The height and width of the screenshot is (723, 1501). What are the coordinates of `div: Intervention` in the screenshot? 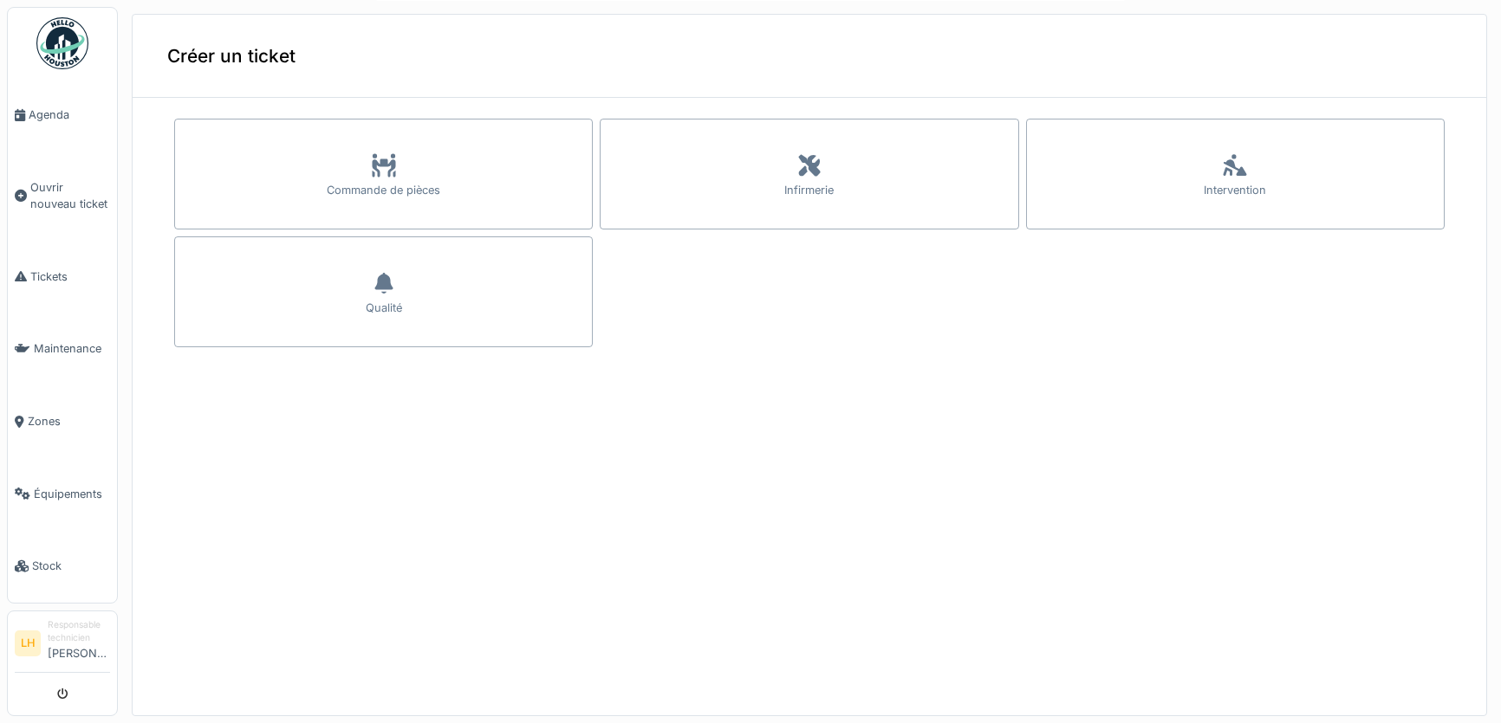 It's located at (1235, 190).